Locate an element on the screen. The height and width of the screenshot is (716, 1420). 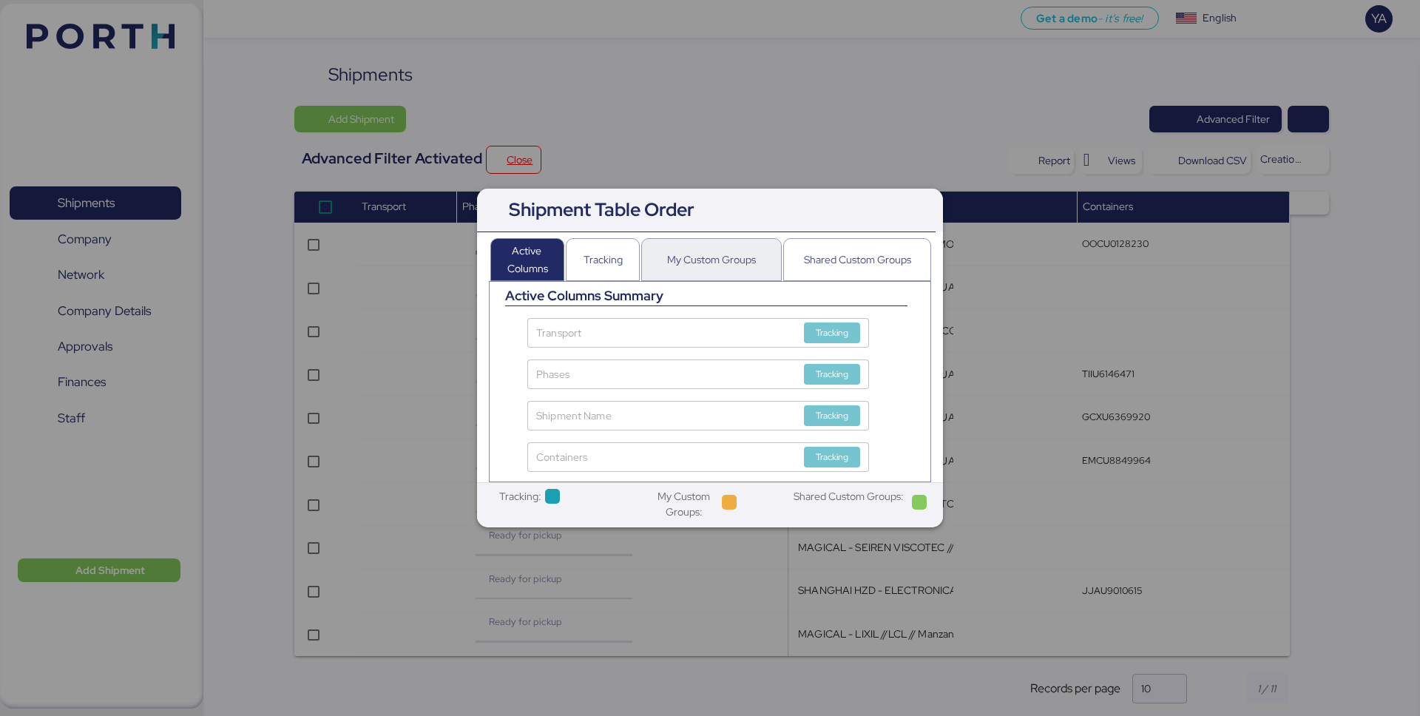
button: Shipment NameShipment NameTracking is located at coordinates (894, 416).